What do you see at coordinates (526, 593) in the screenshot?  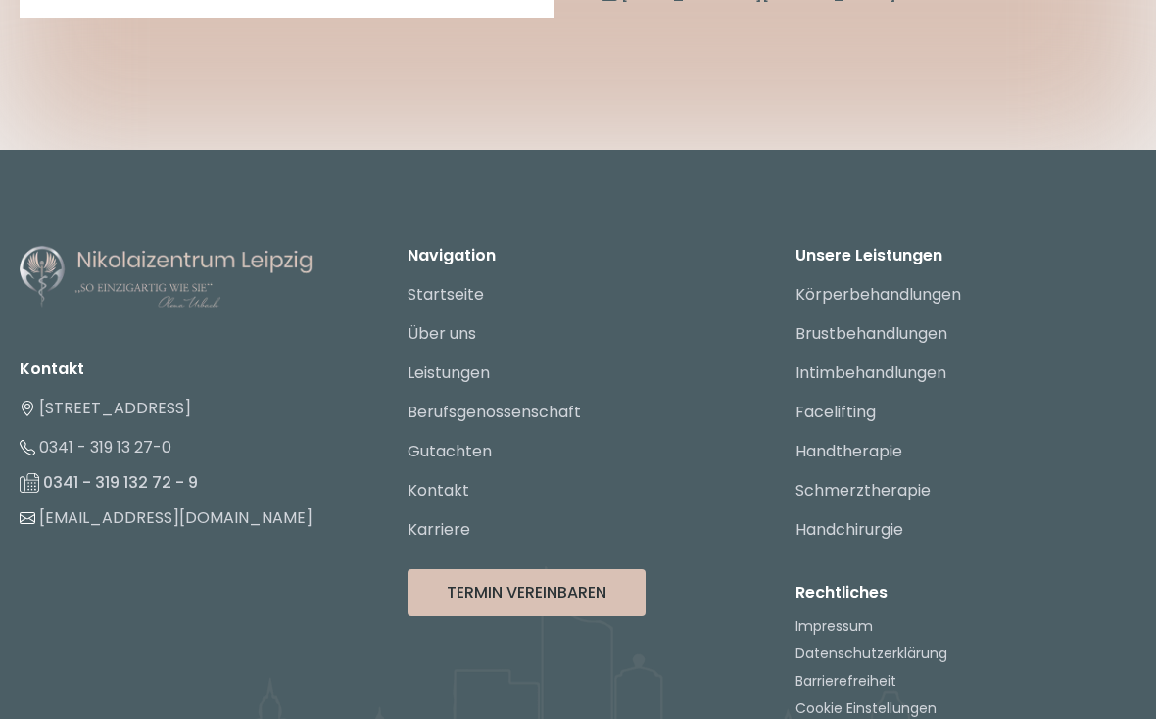 I see `button: Termin Vereinbaren` at bounding box center [526, 593].